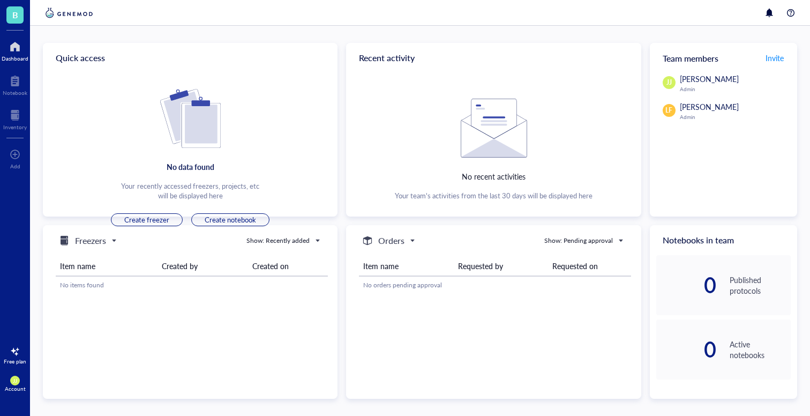 The image size is (810, 416). What do you see at coordinates (775, 58) in the screenshot?
I see `button: Invite` at bounding box center [775, 58].